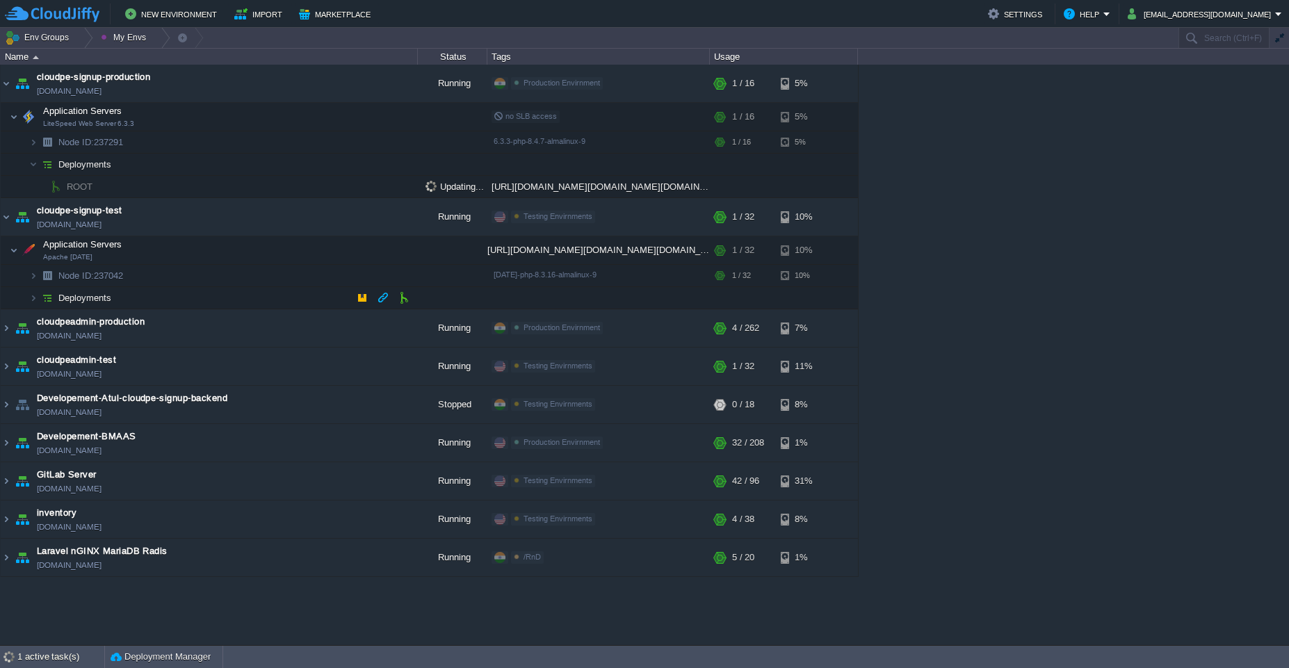  Describe the element at coordinates (56, 513) in the screenshot. I see `span: inventory` at that location.